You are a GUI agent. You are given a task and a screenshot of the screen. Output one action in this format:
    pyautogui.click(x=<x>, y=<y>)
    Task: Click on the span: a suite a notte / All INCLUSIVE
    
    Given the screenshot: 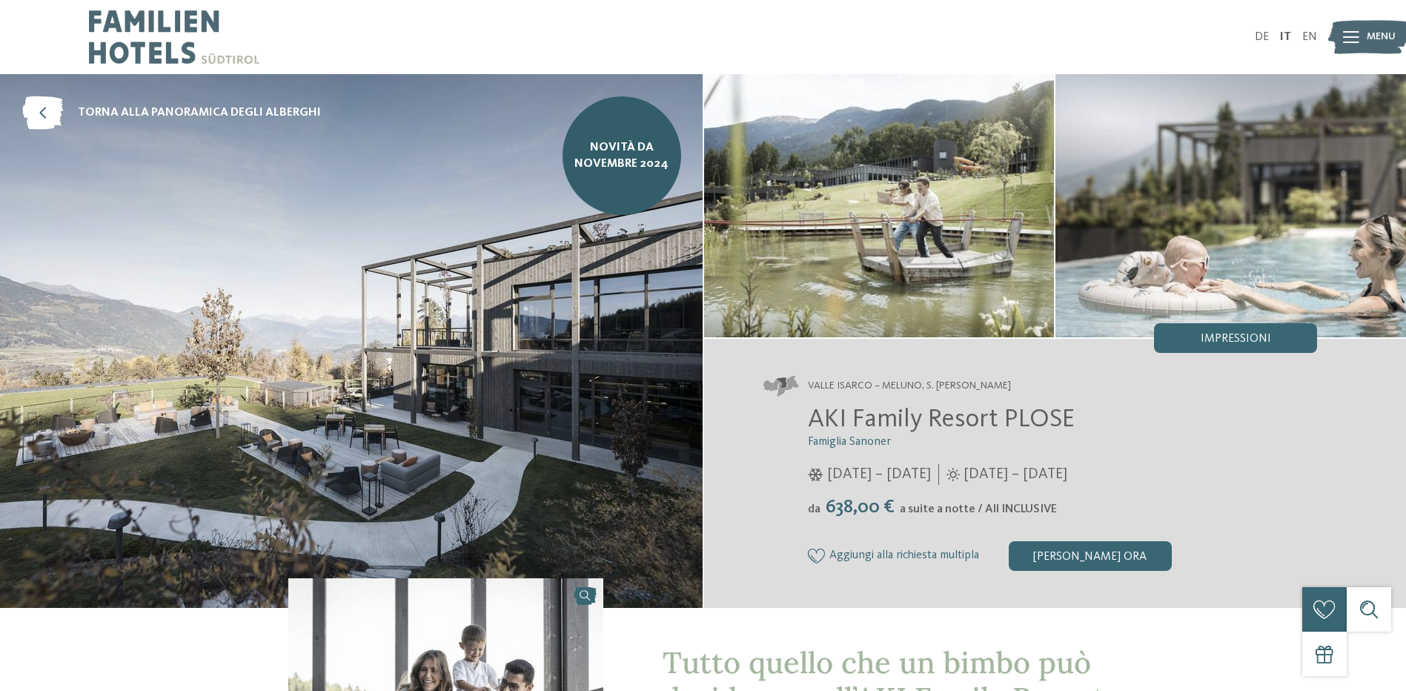 What is the action you would take?
    pyautogui.click(x=978, y=509)
    